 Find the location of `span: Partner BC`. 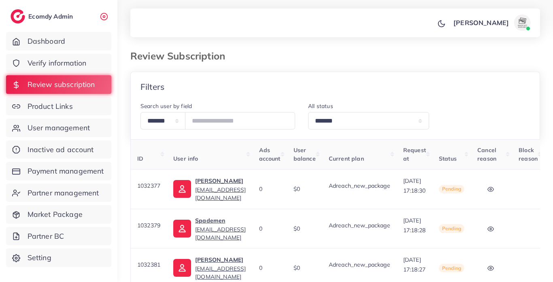

span: Partner BC is located at coordinates (46, 236).